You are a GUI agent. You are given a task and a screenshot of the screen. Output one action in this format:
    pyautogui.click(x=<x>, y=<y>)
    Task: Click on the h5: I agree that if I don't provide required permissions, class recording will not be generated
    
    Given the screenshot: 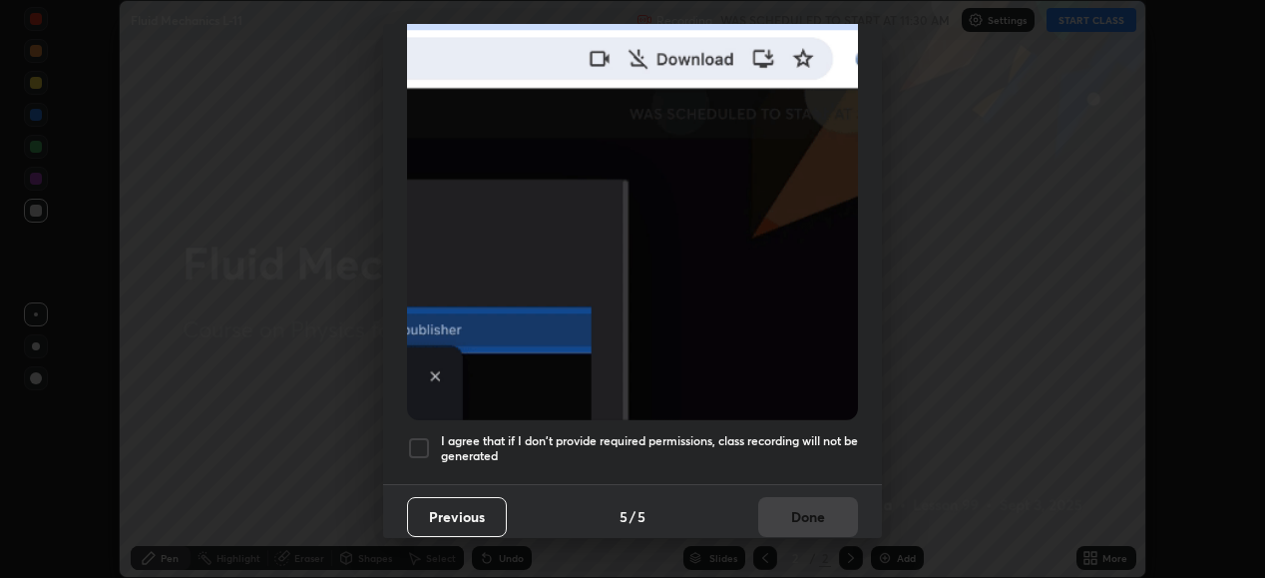 What is the action you would take?
    pyautogui.click(x=649, y=448)
    